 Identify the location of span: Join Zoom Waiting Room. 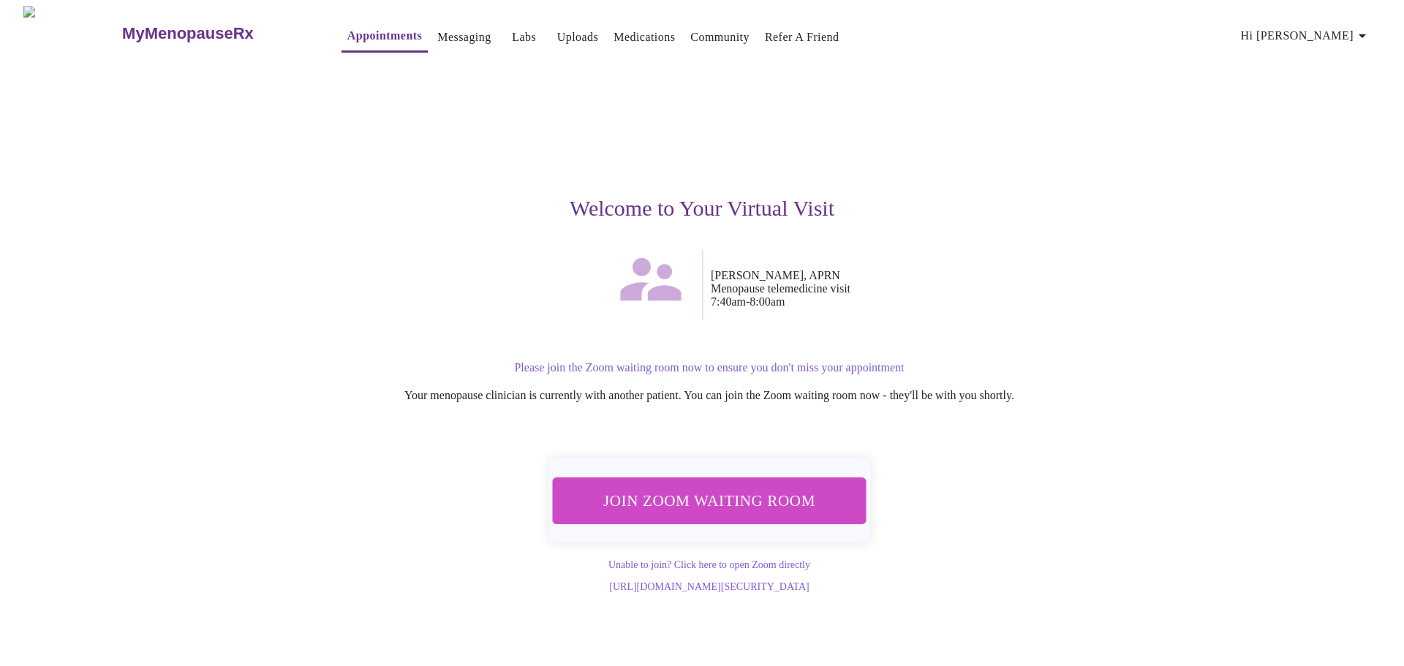
(709, 500).